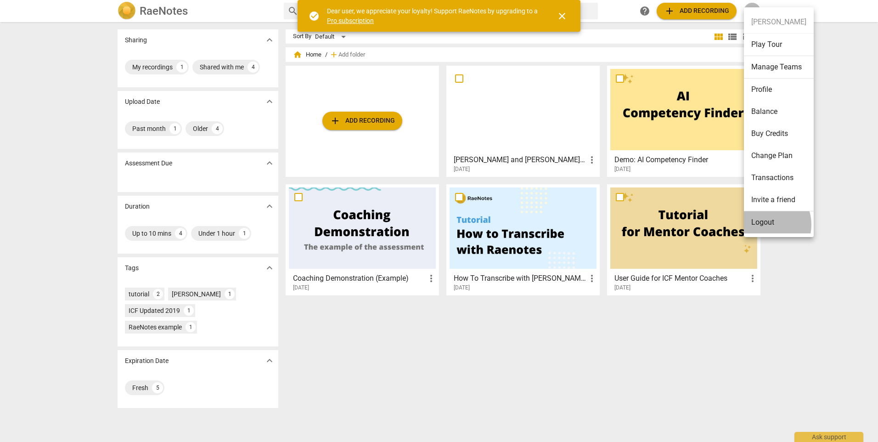 This screenshot has height=442, width=878. What do you see at coordinates (562, 16) in the screenshot?
I see `span: close` at bounding box center [562, 16].